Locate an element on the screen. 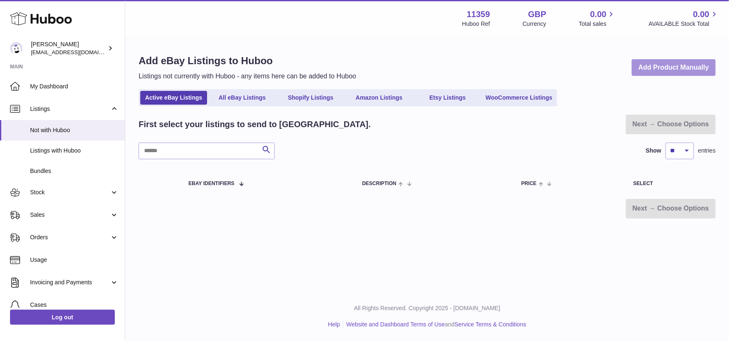  div: Select is located at coordinates (670, 184).